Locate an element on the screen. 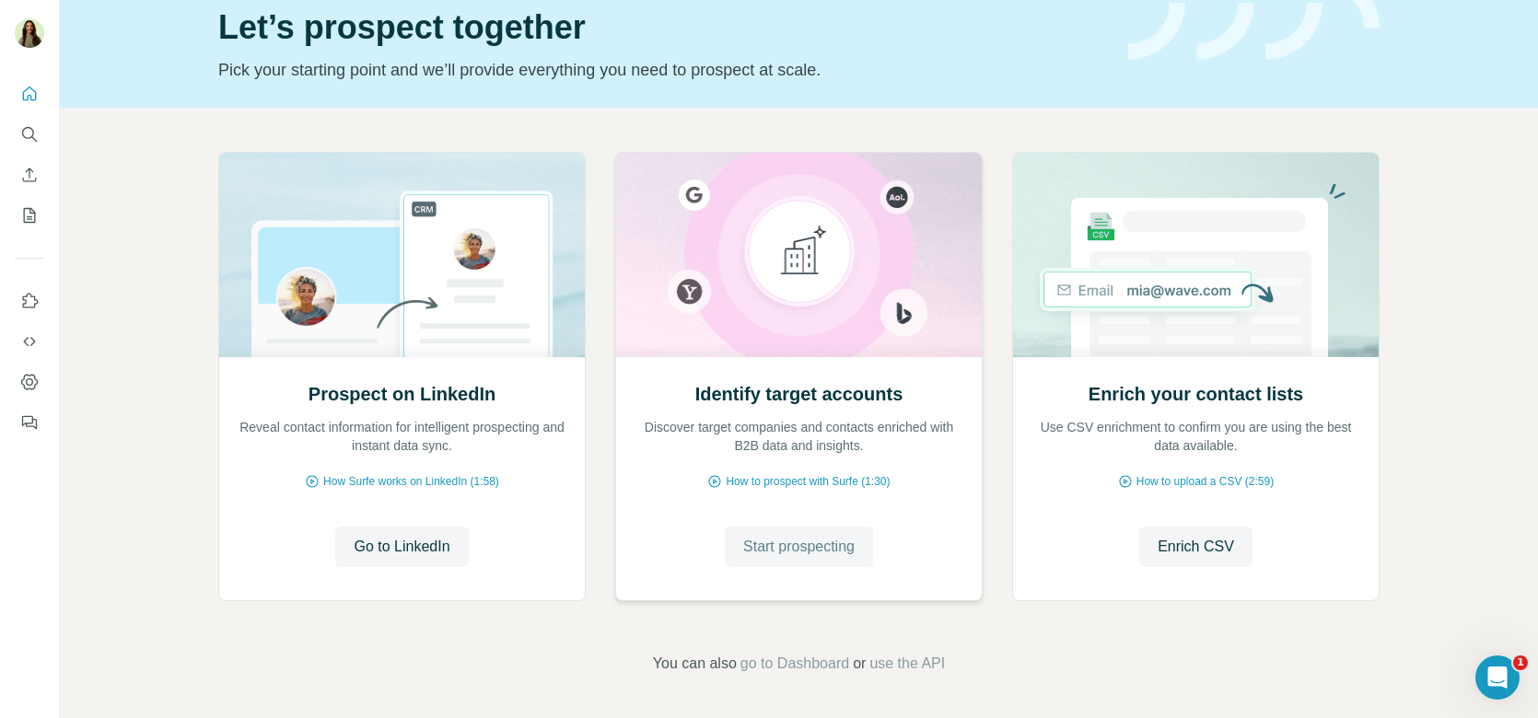 Image resolution: width=1538 pixels, height=718 pixels. p: Discover target companies and contacts enriched with B2B data and insights. is located at coordinates (798, 436).